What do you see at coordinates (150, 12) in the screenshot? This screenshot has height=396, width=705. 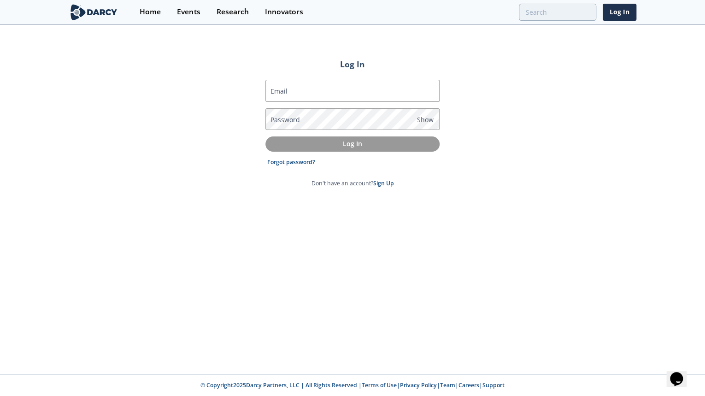 I see `div: Home` at bounding box center [150, 12].